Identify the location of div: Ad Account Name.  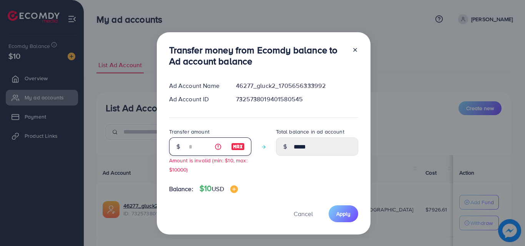
(196, 86).